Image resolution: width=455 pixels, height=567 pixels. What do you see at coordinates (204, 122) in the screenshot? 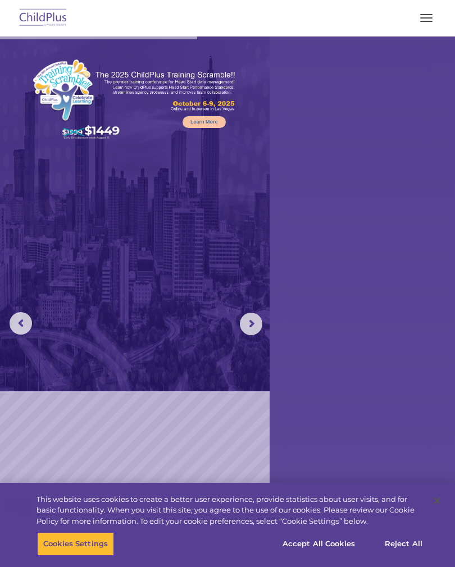
I see `a: Learn More` at bounding box center [204, 122].